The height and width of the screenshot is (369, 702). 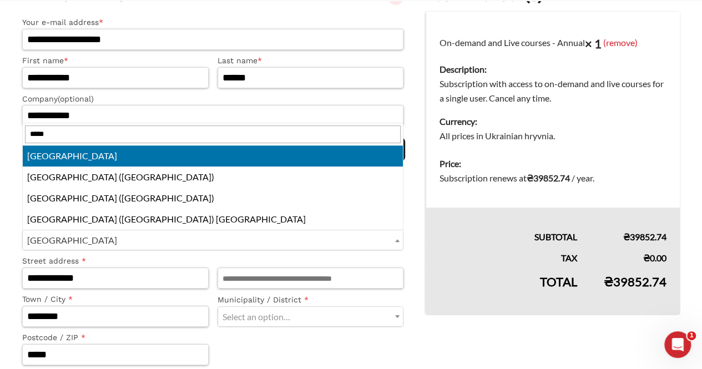 What do you see at coordinates (213, 240) in the screenshot?
I see `span: Moldova` at bounding box center [213, 240].